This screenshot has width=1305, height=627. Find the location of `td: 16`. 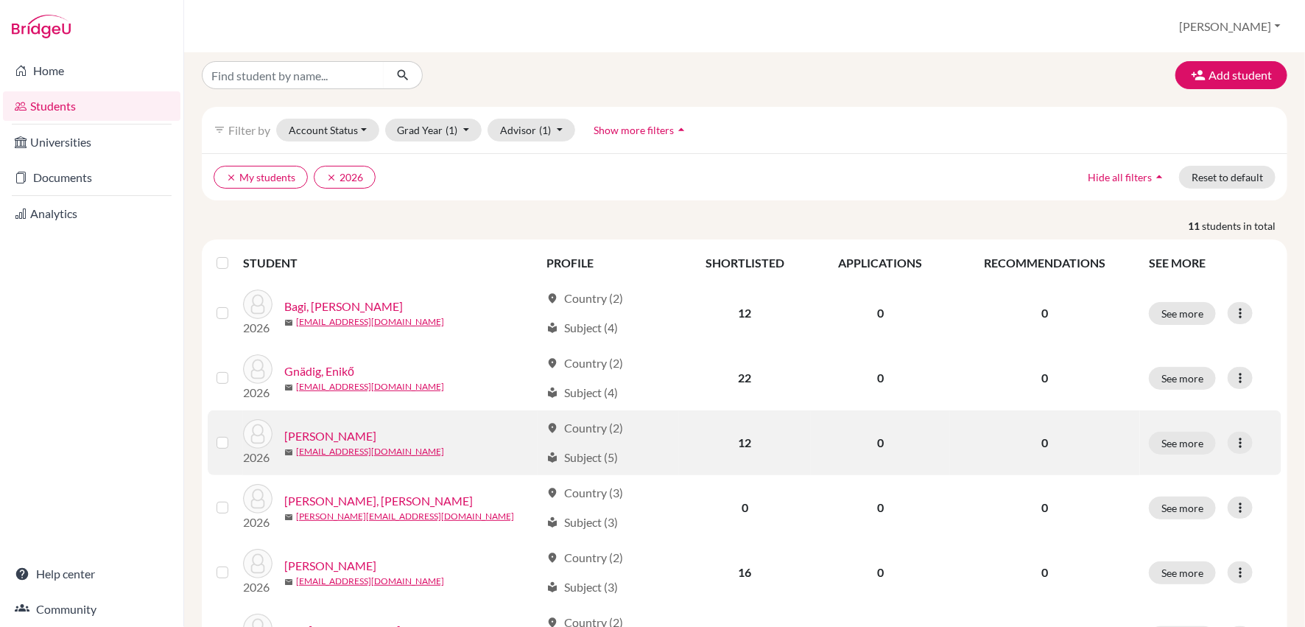

td: 16 is located at coordinates (745, 572).